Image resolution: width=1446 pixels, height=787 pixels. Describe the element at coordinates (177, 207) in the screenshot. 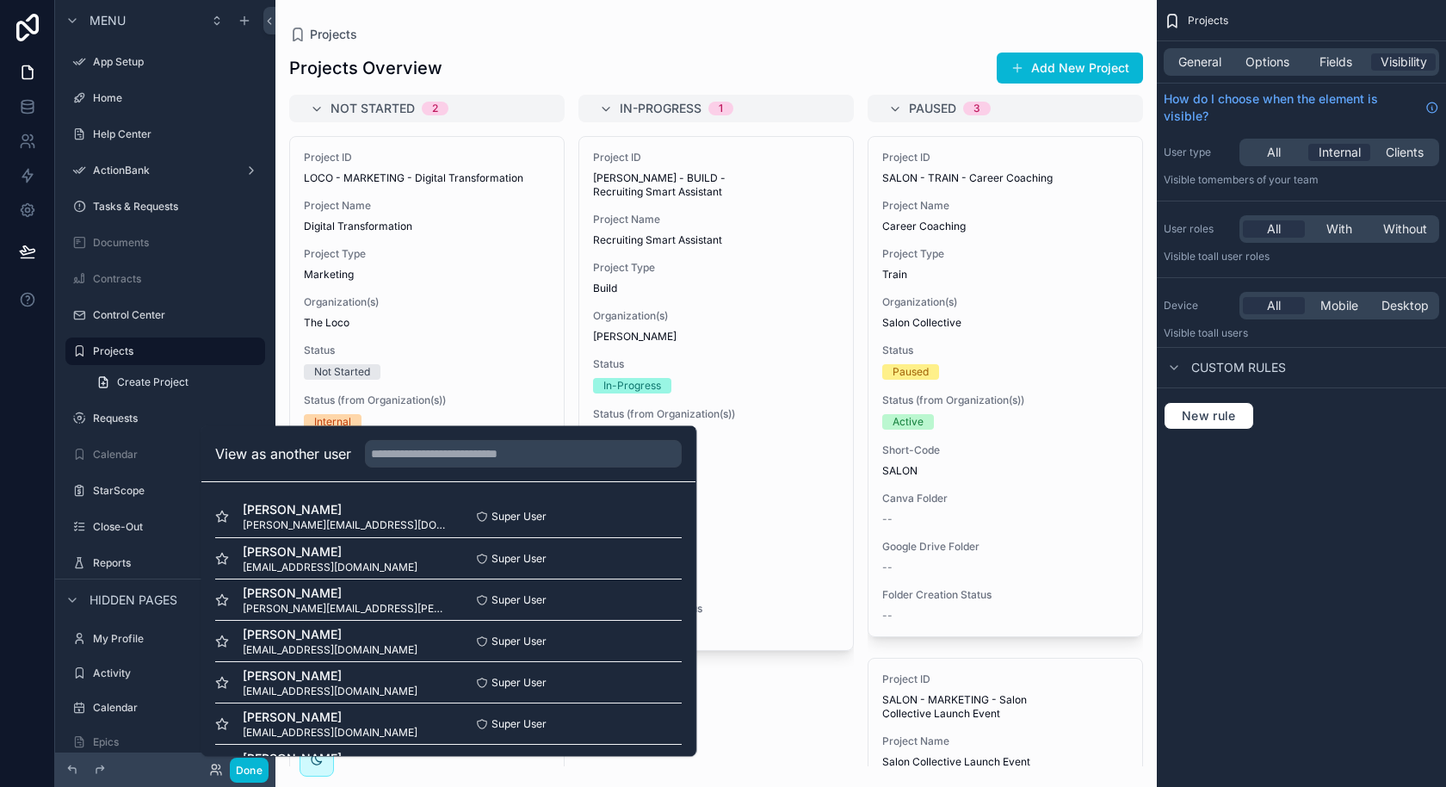

I see `label: Tasks & Requests` at that location.